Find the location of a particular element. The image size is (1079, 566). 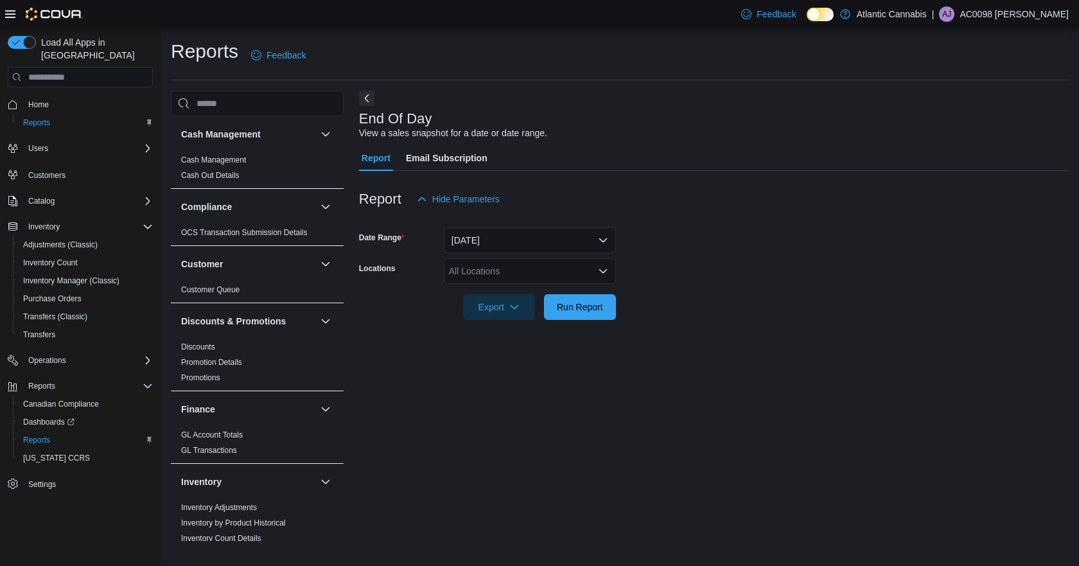

span: Export is located at coordinates (499, 307).